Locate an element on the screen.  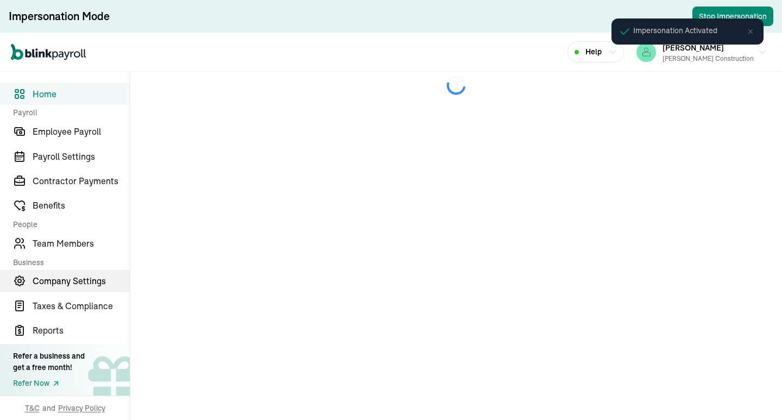
span: People is located at coordinates (68, 224).